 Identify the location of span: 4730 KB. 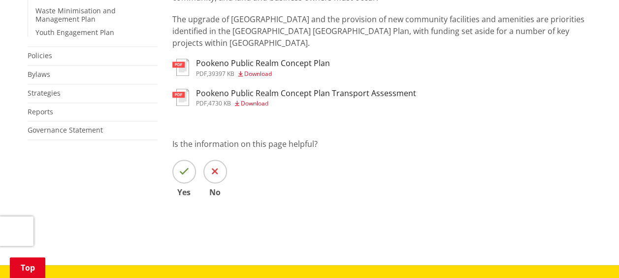
(220, 103).